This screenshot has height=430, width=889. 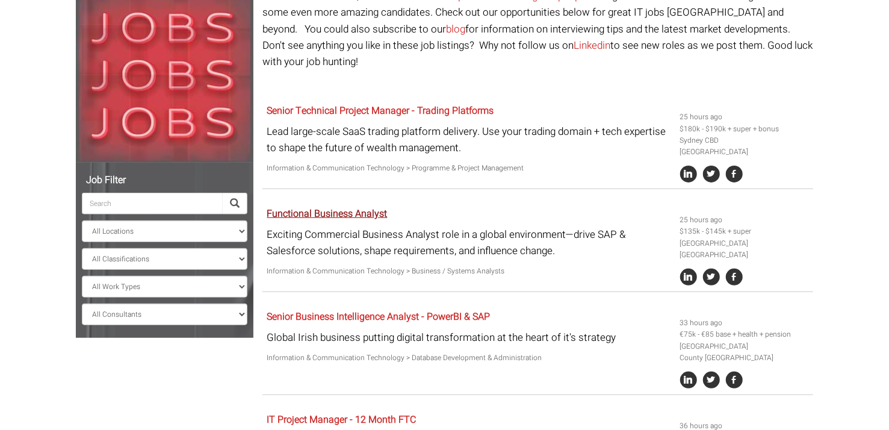 What do you see at coordinates (744, 129) in the screenshot?
I see `li: $180k - $190k + super + bonus` at bounding box center [744, 129].